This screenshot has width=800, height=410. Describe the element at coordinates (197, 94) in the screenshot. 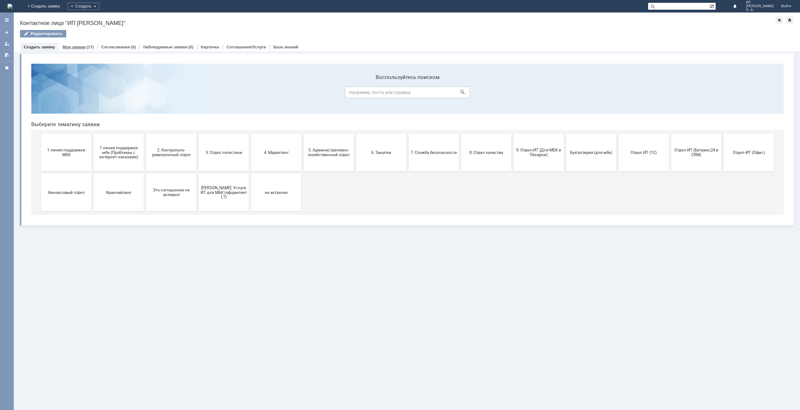

I see `button: 3. Отдел логистики` at that location.